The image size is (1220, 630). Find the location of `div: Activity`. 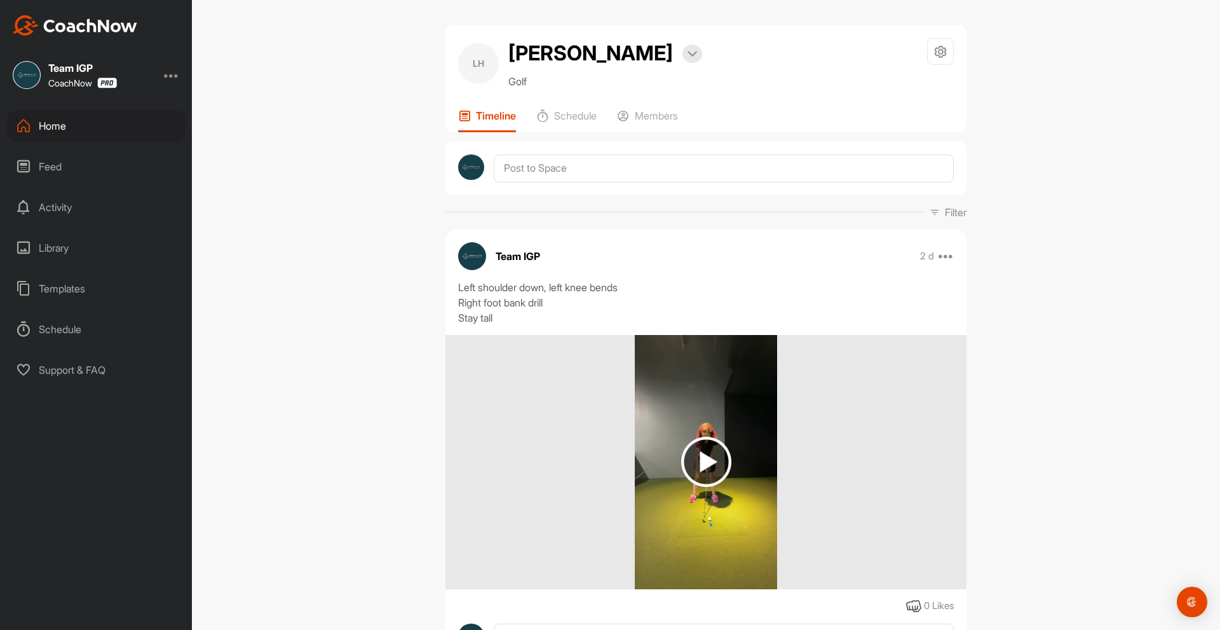

div: Activity is located at coordinates (97, 207).